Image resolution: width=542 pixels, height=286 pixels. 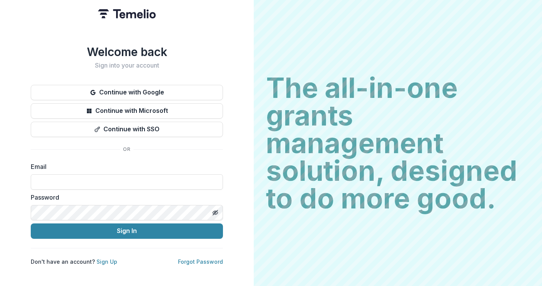 What do you see at coordinates (200, 262) in the screenshot?
I see `a: Forgot Password` at bounding box center [200, 262].